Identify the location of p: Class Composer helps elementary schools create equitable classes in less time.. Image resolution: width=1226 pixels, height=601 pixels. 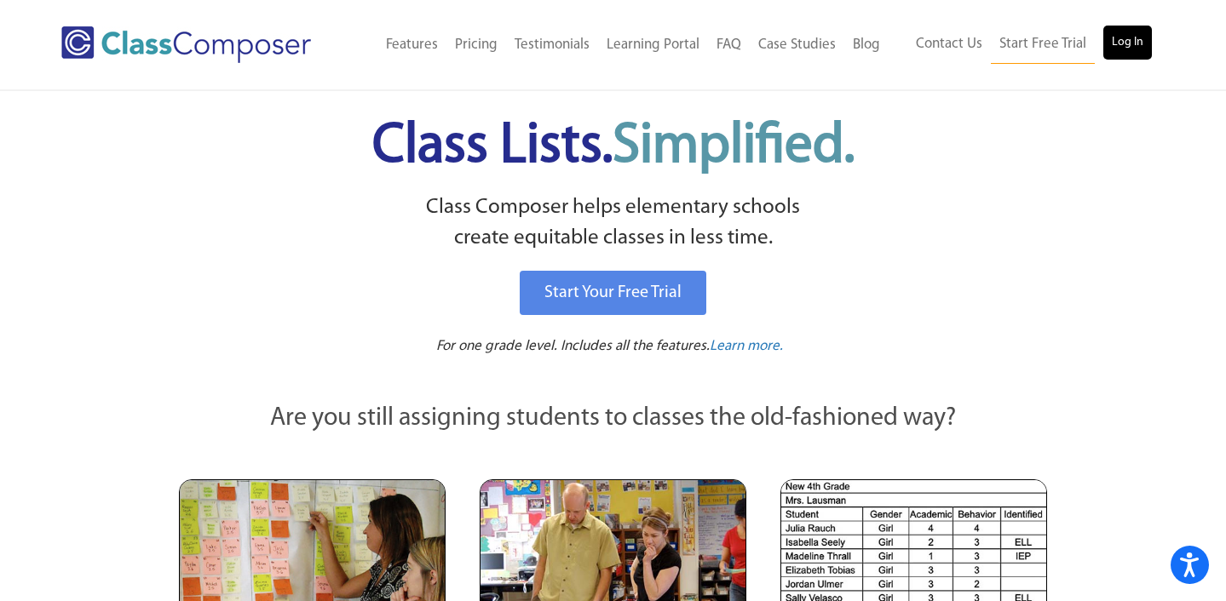
(613, 223).